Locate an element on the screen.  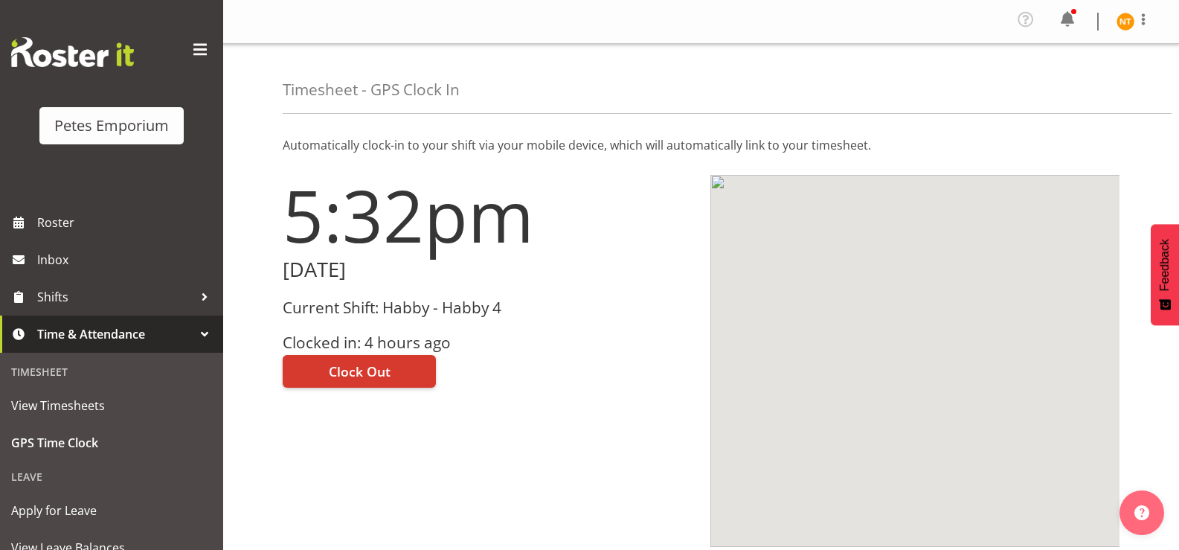
button: Clock Out is located at coordinates (359, 371).